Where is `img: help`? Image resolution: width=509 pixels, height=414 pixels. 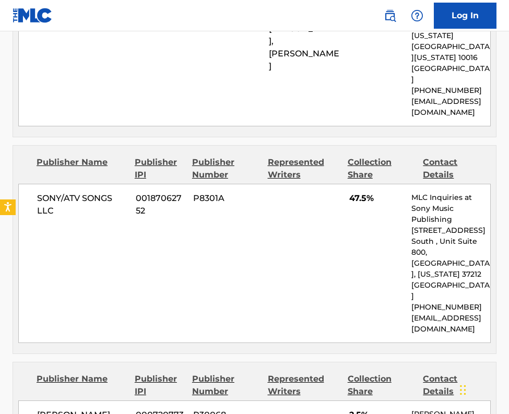
img: help is located at coordinates (417, 16).